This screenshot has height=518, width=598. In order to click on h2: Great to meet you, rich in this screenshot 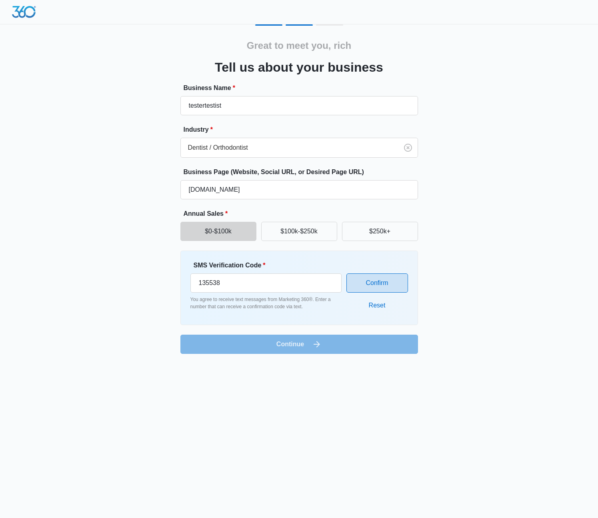, I will do `click(299, 46)`.